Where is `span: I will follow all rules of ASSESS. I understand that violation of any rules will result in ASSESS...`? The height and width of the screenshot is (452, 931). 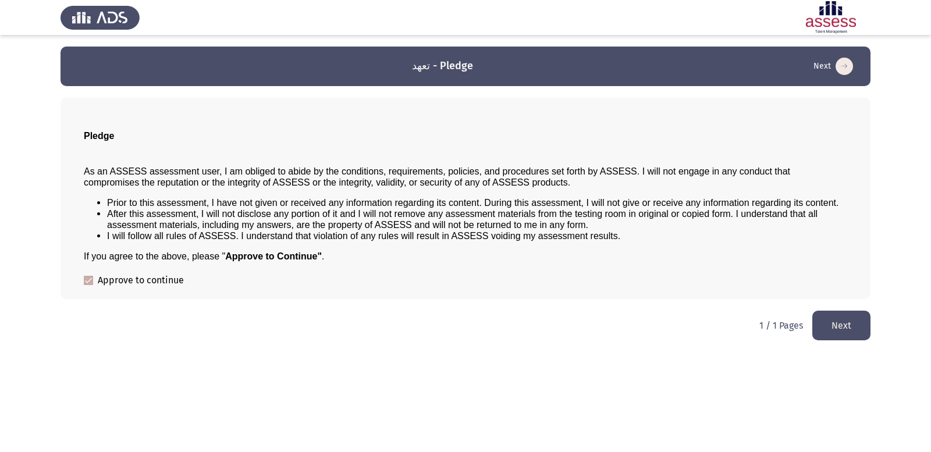 span: I will follow all rules of ASSESS. I understand that violation of any rules will result in ASSESS... is located at coordinates (364, 236).